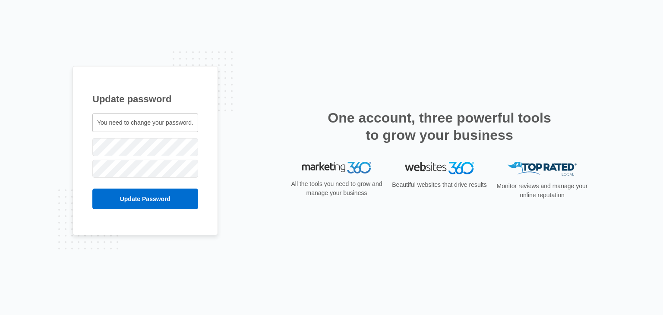 The image size is (663, 315). What do you see at coordinates (145, 99) in the screenshot?
I see `h1: Update password` at bounding box center [145, 99].